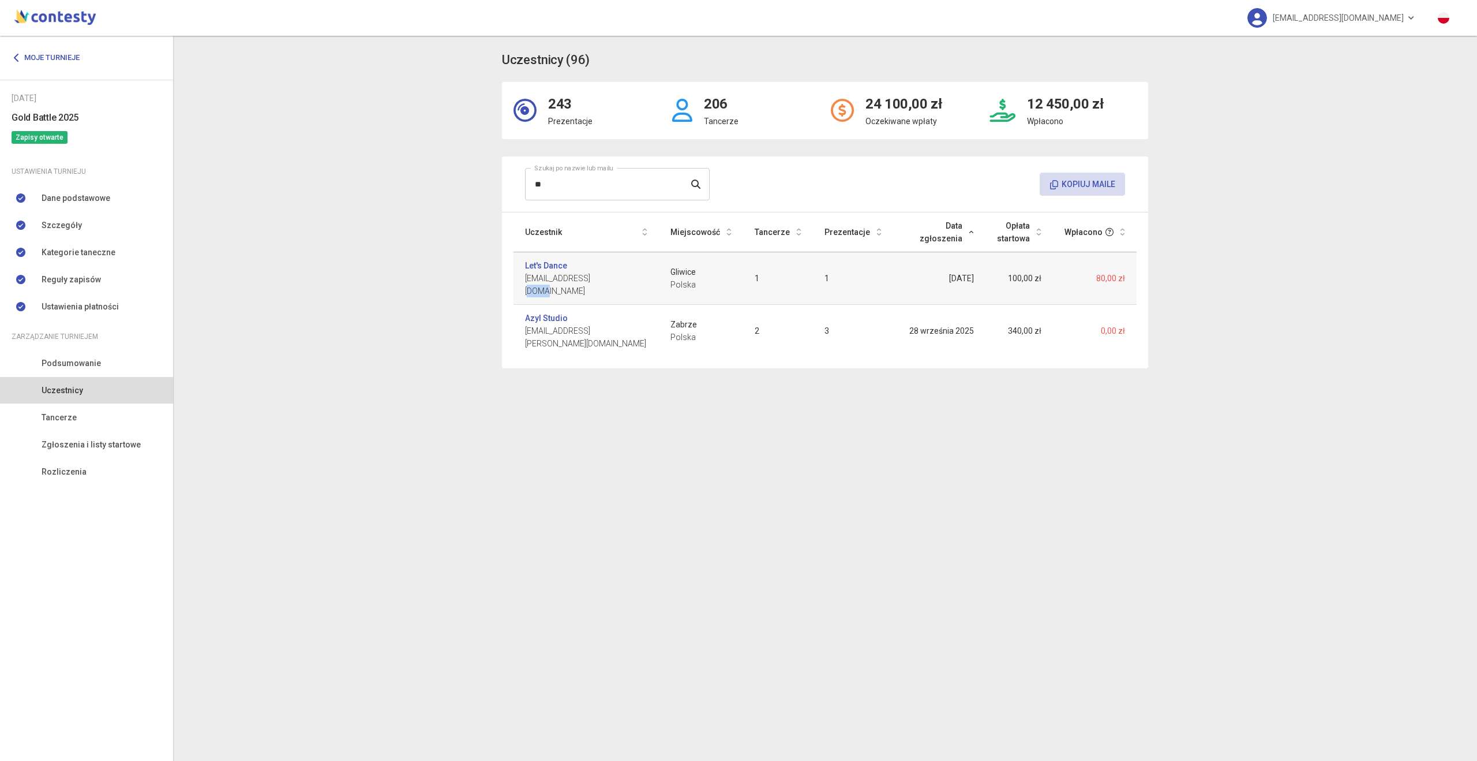 Image resolution: width=1477 pixels, height=761 pixels. Describe the element at coordinates (701, 324) in the screenshot. I see `span: Zabrze` at that location.